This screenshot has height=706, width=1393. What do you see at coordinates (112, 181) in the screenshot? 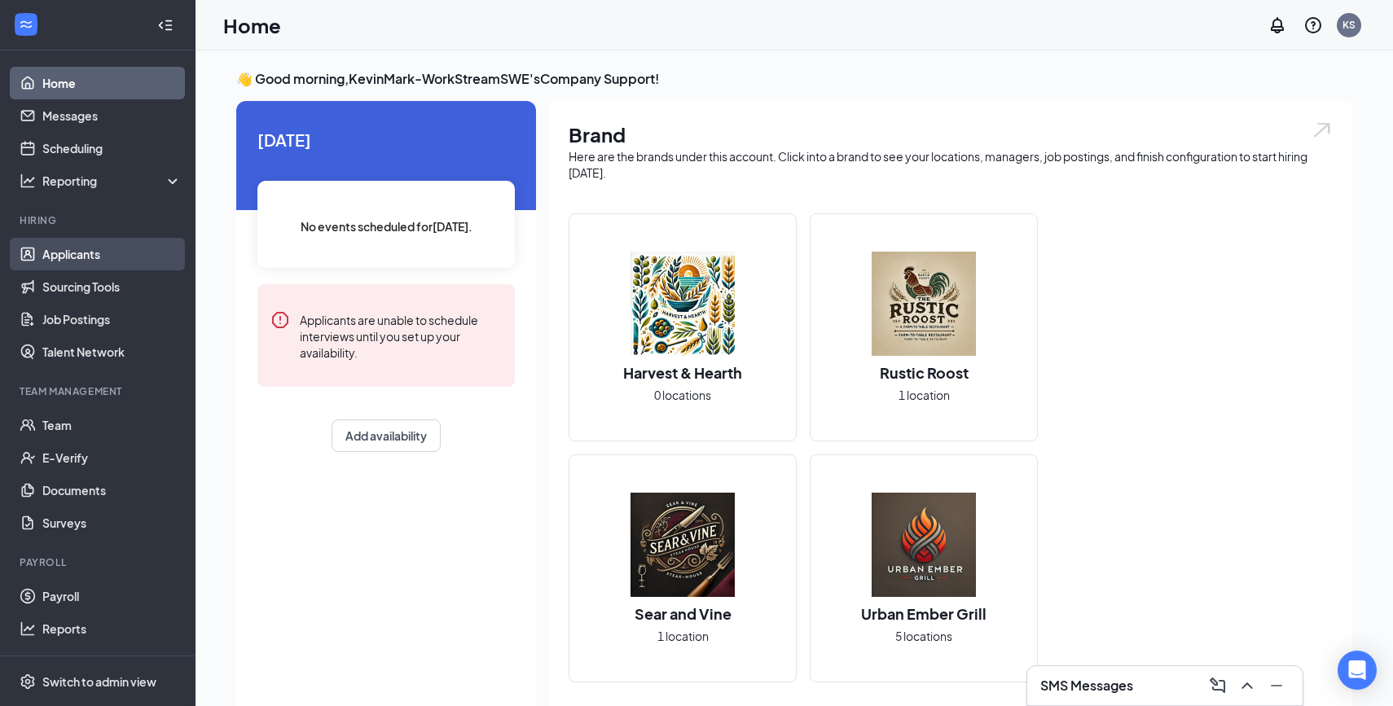
I see `div: Reporting` at bounding box center [112, 181].